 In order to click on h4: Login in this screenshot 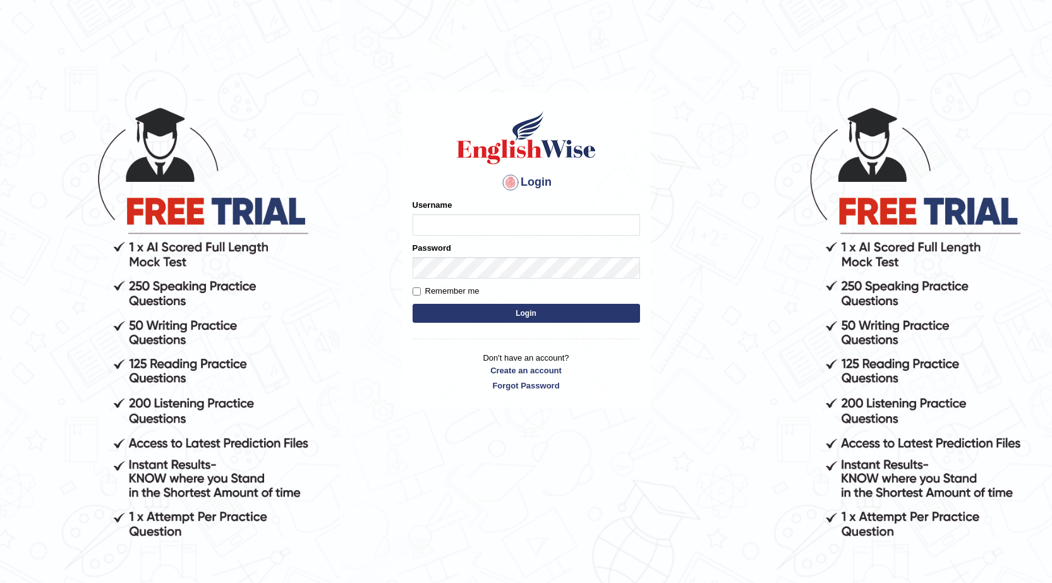, I will do `click(526, 183)`.